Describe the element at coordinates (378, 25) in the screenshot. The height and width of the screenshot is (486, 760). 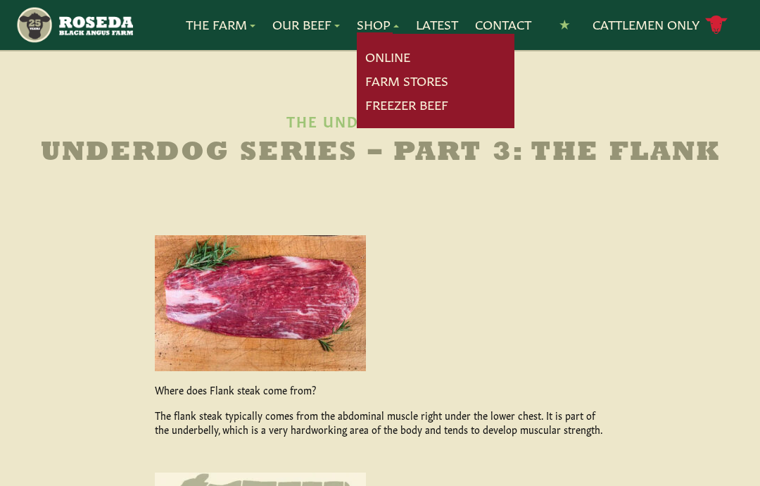
I see `a: Shop` at that location.